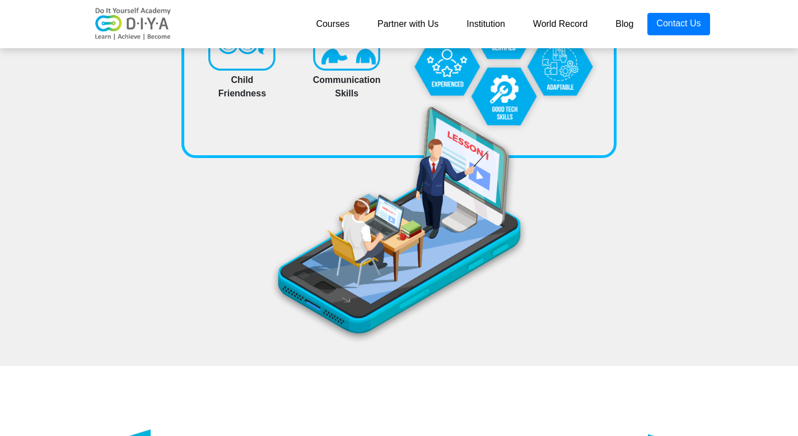  I want to click on a: Institution, so click(485, 24).